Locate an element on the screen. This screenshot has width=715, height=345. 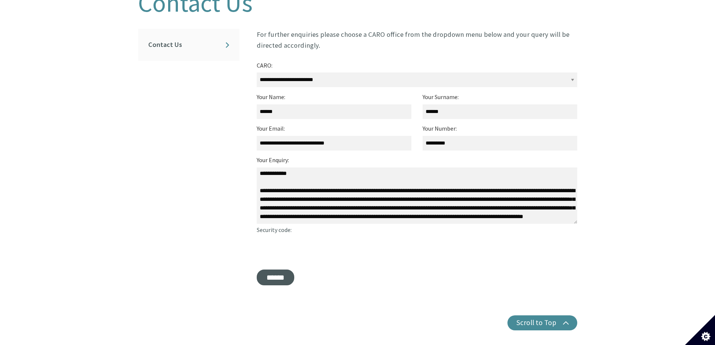
label: Your Email: is located at coordinates (271, 128).